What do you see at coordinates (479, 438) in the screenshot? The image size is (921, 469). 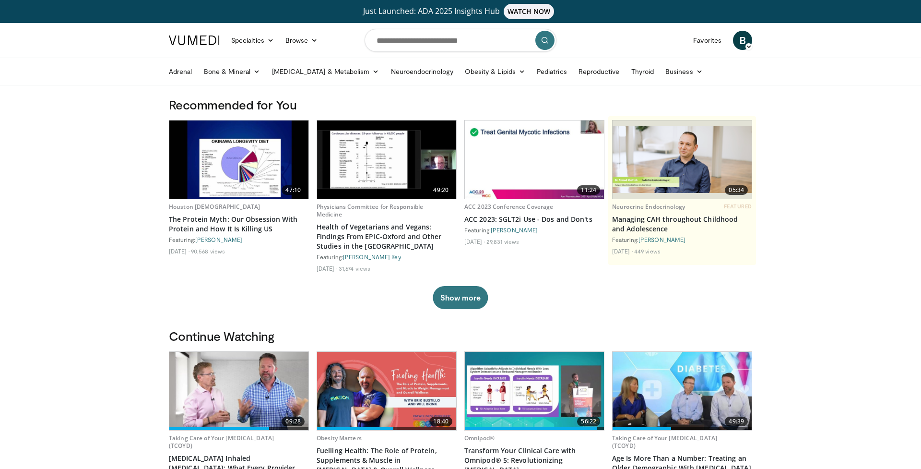 I see `a: Omnipod®` at bounding box center [479, 438].